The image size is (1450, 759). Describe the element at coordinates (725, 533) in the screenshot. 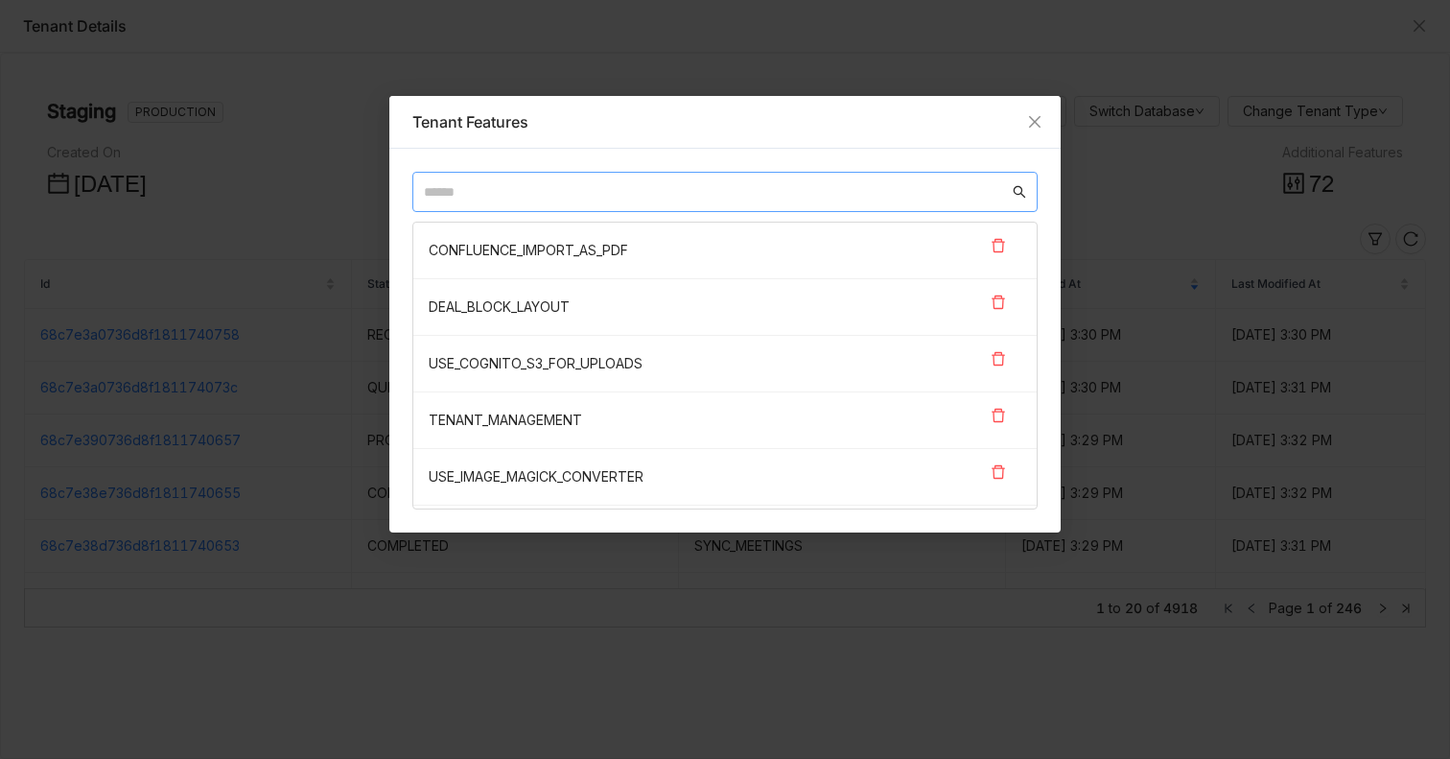

I see `nz-list-item: CONTENT_PERFORMANCE` at that location.